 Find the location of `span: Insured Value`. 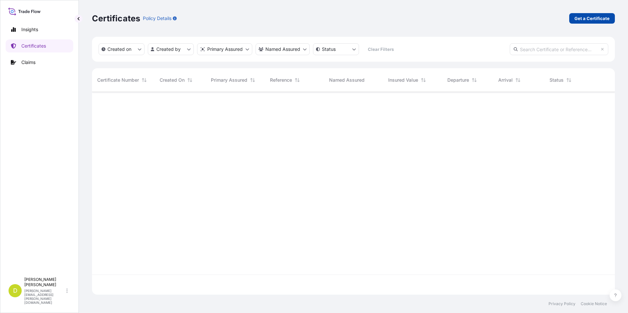

span: Insured Value is located at coordinates (403, 80).